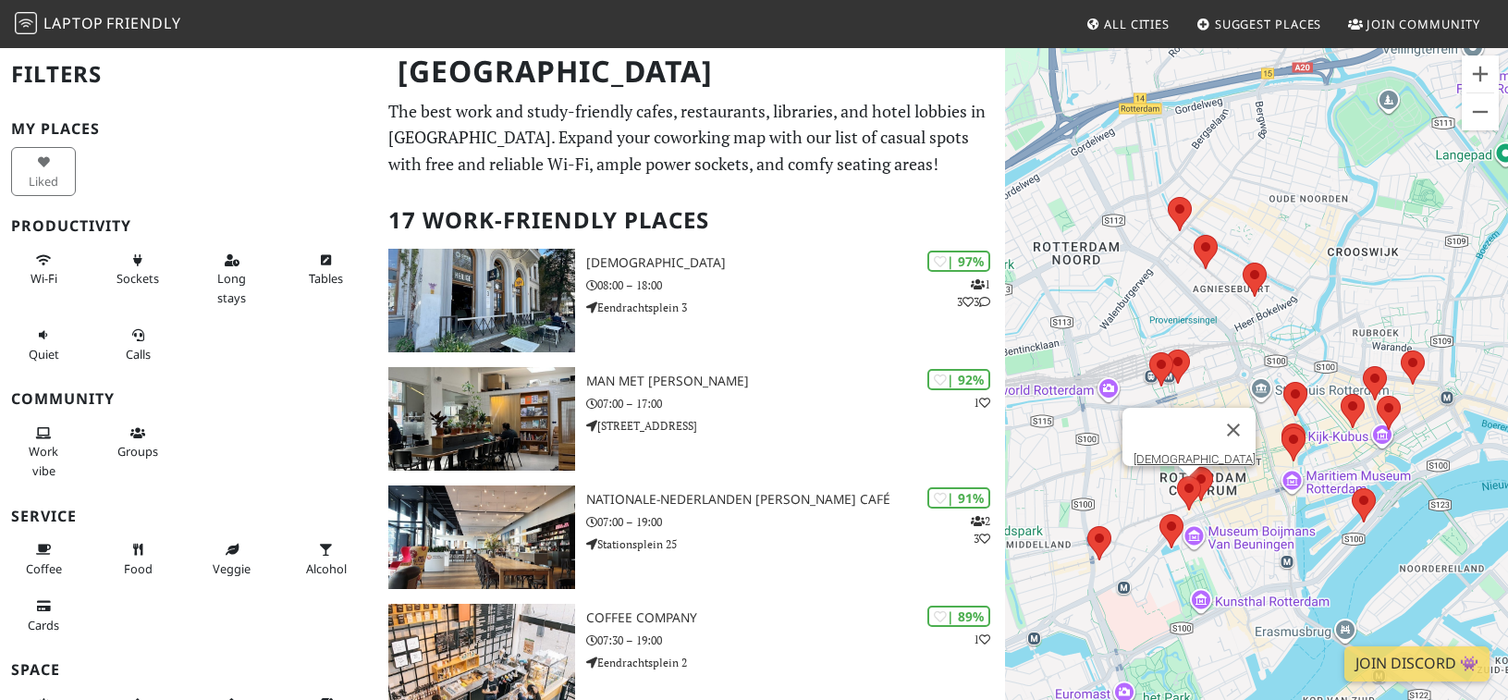 The image size is (1508, 700). Describe the element at coordinates (959, 261) in the screenshot. I see `div: | 97%` at that location.